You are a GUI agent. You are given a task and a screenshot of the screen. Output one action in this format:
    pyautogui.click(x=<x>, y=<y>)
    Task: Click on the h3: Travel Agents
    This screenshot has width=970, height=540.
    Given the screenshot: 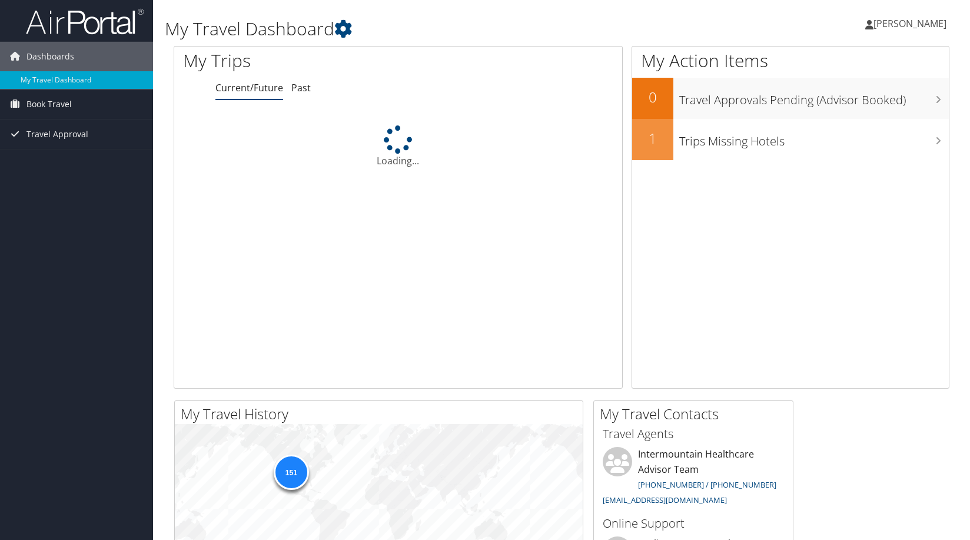 What is the action you would take?
    pyautogui.click(x=693, y=434)
    